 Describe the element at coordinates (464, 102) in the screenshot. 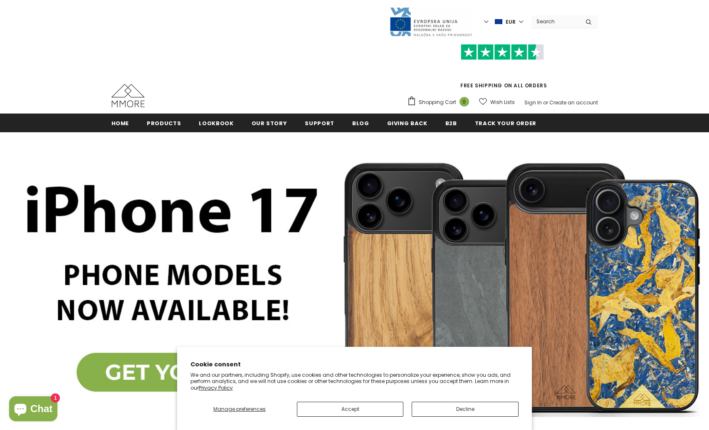

I see `span: 0` at that location.